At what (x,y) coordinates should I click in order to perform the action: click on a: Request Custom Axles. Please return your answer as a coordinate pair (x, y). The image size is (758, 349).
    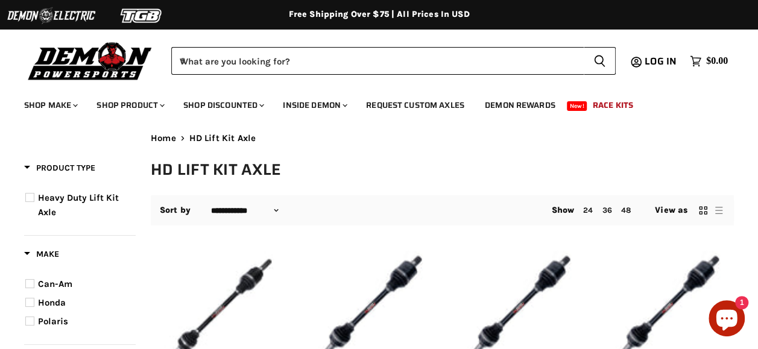
    Looking at the image, I should click on (415, 105).